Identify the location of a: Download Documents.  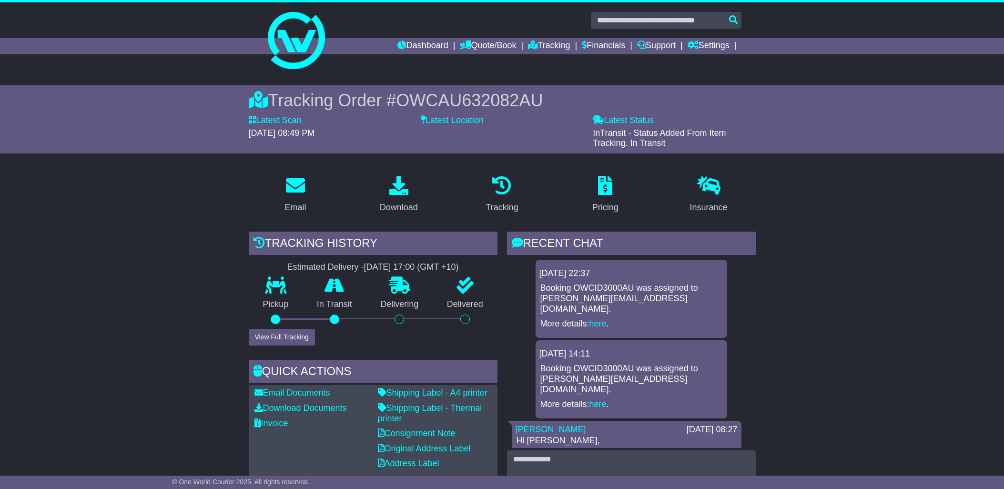
(301, 408).